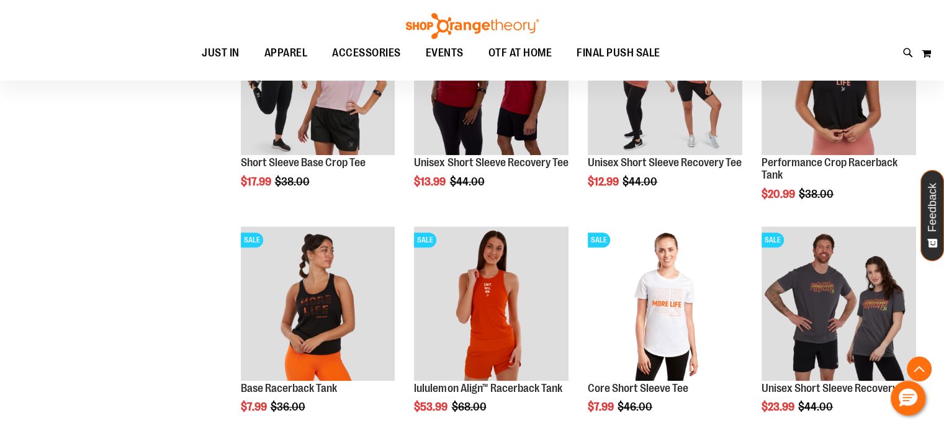 The height and width of the screenshot is (431, 944). What do you see at coordinates (520, 53) in the screenshot?
I see `span: OTF AT HOME` at bounding box center [520, 53].